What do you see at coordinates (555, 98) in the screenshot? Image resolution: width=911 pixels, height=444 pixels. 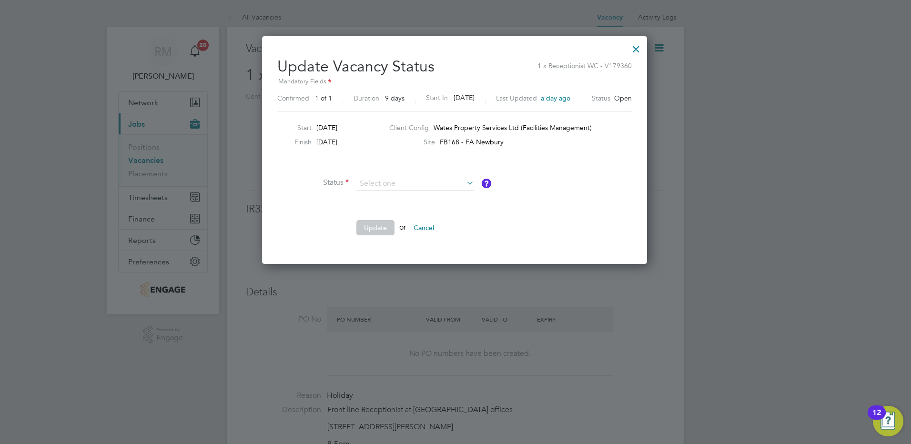 I see `span: a day ago` at bounding box center [555, 98].